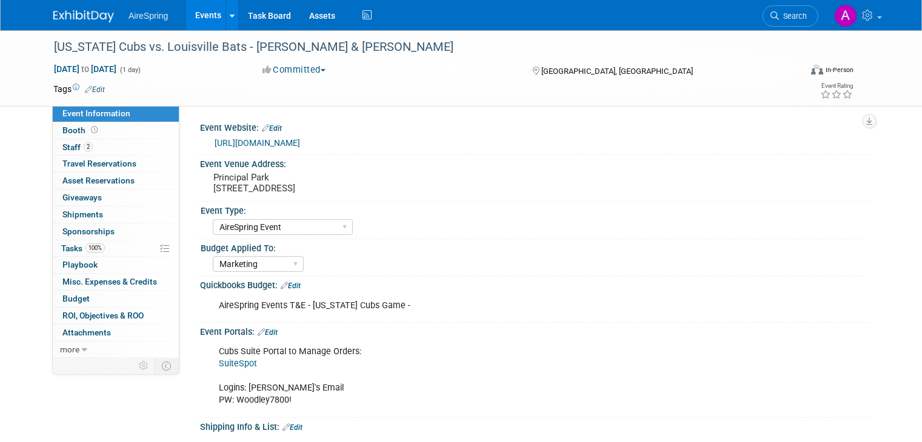 The image size is (922, 442). What do you see at coordinates (82, 215) in the screenshot?
I see `span: Shipments` at bounding box center [82, 215].